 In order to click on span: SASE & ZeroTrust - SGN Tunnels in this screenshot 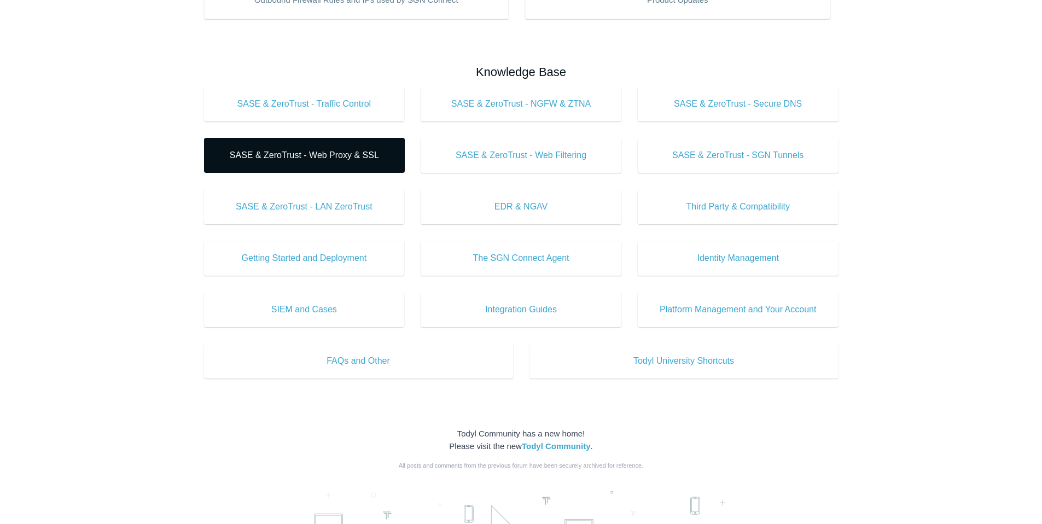, I will do `click(738, 155)`.